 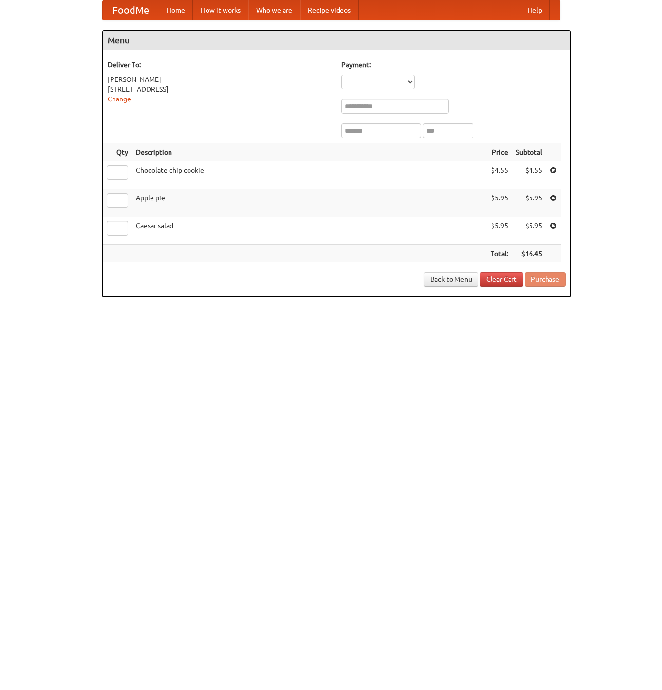 I want to click on td: Apple pie, so click(x=309, y=203).